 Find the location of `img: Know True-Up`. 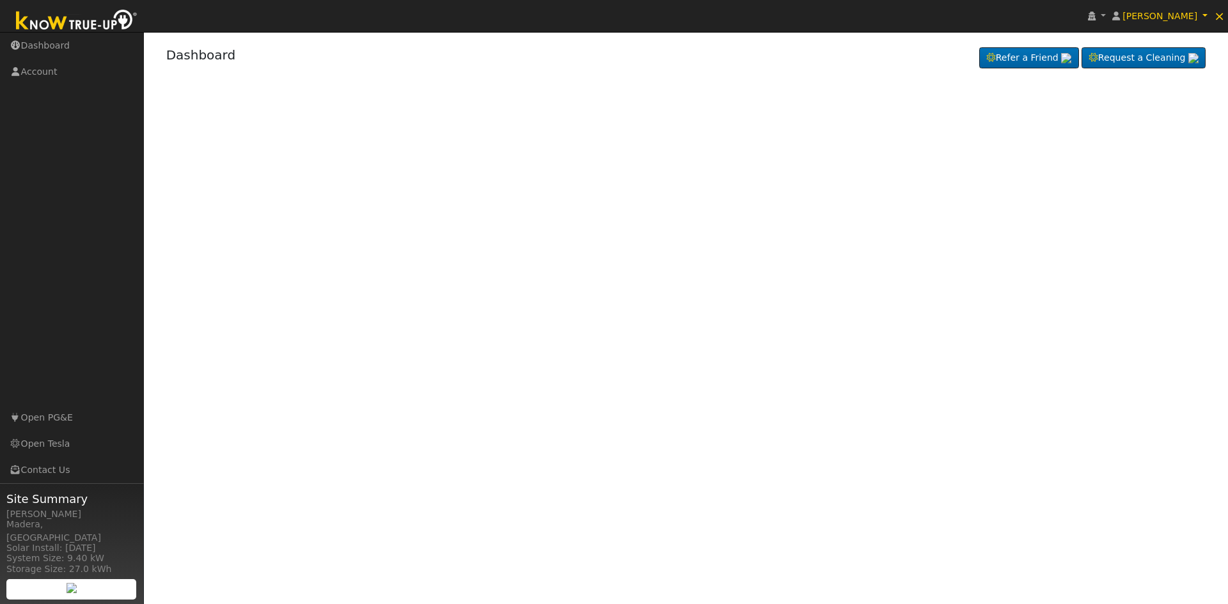

img: Know True-Up is located at coordinates (77, 21).